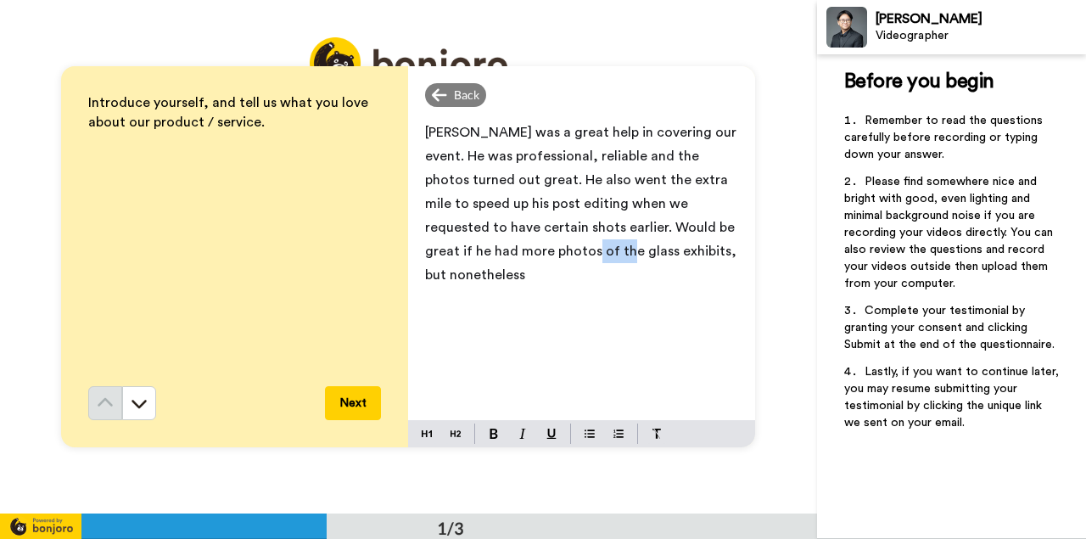 The height and width of the screenshot is (539, 1086). I want to click on div: Videographer, so click(980, 36).